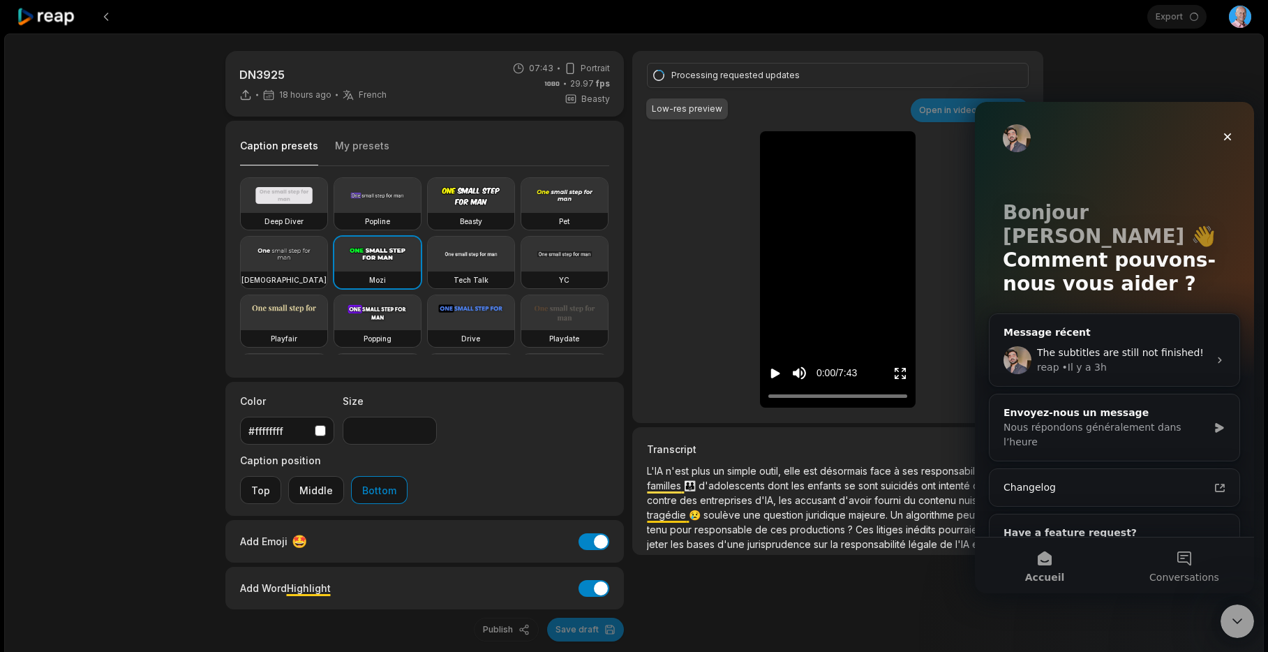 Image resolution: width=1268 pixels, height=652 pixels. Describe the element at coordinates (140, 431) in the screenshot. I see `h2: Have a feature request?` at that location.